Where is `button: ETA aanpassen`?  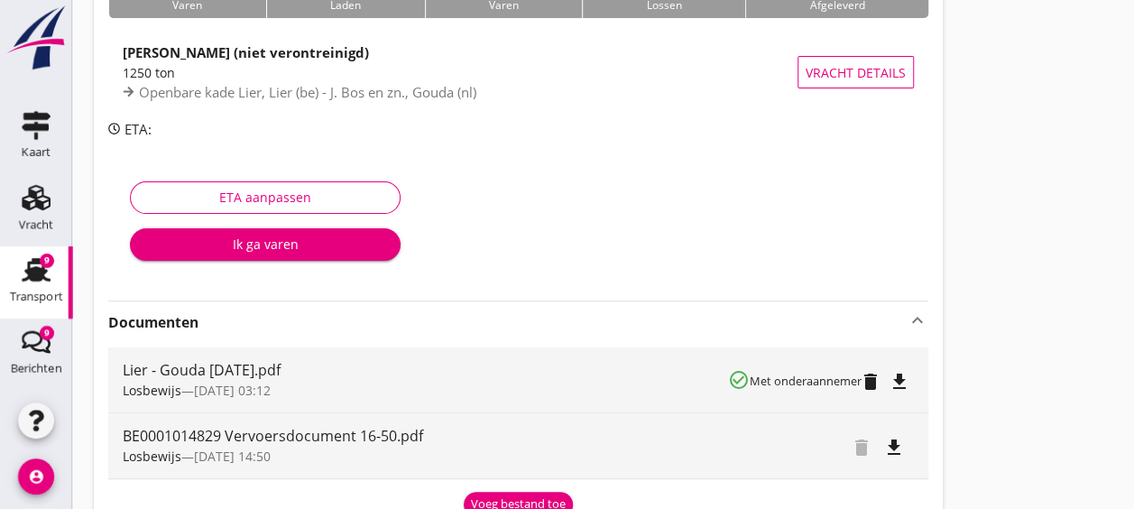
button: ETA aanpassen is located at coordinates (265, 198).